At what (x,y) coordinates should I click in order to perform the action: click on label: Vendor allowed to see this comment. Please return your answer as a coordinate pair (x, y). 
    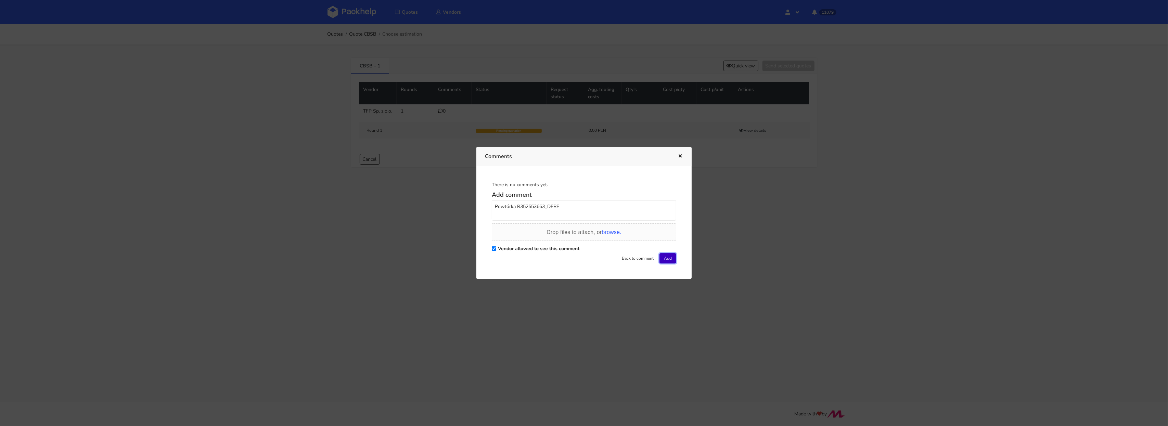
    Looking at the image, I should click on (539, 249).